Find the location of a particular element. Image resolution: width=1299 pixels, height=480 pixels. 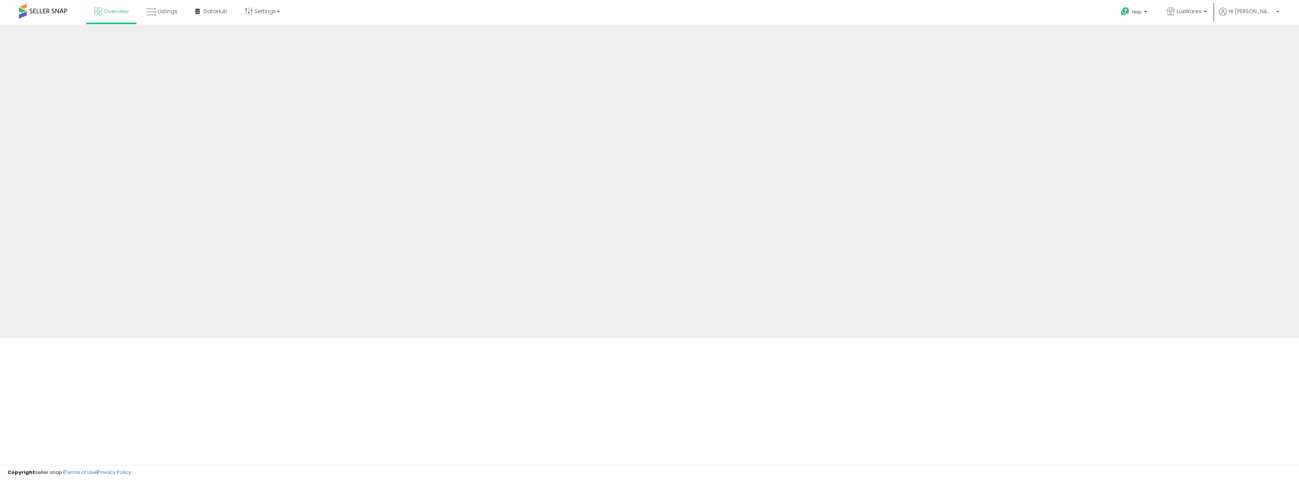

a: Help is located at coordinates (1135, 13).